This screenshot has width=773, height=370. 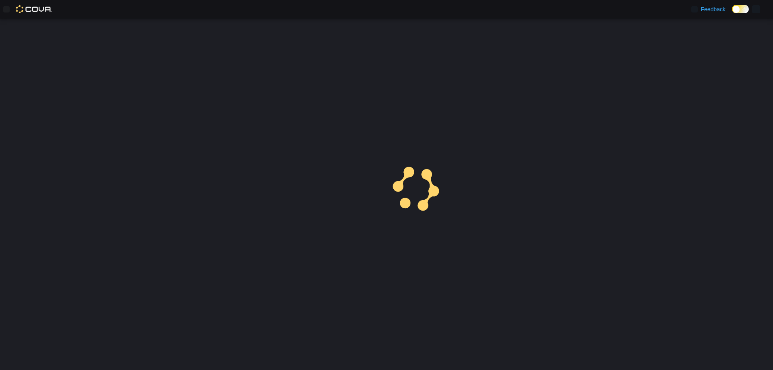 I want to click on input: Dark Mode, so click(x=740, y=9).